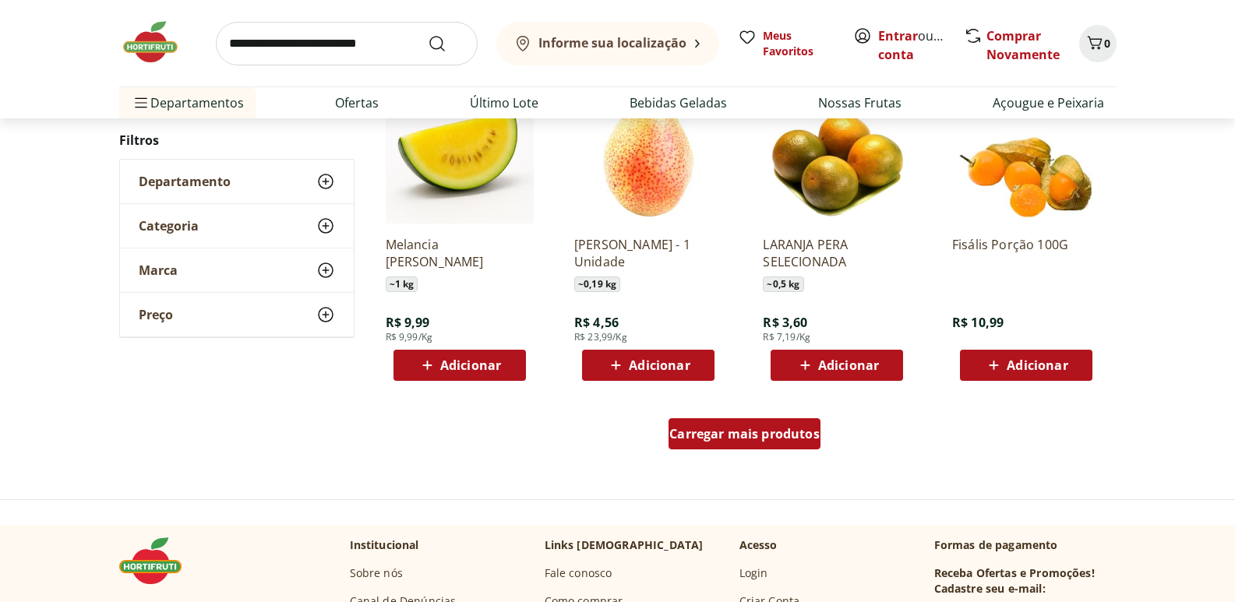 This screenshot has height=602, width=1235. I want to click on button: Informe sua localização, so click(608, 44).